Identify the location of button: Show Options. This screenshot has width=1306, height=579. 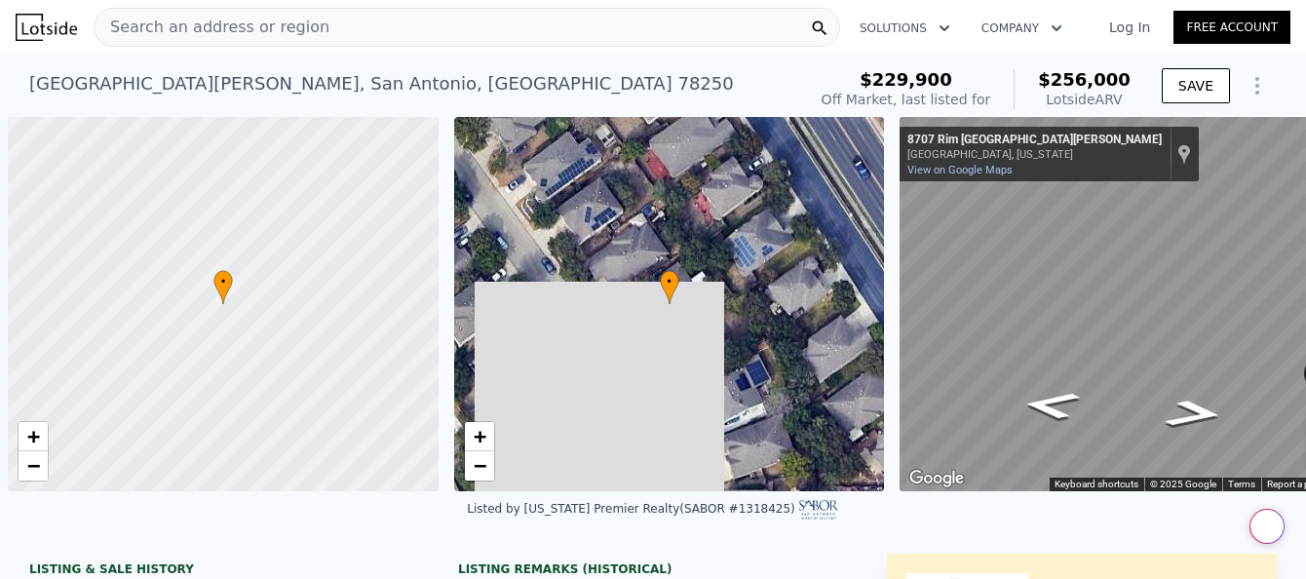
(1258, 86).